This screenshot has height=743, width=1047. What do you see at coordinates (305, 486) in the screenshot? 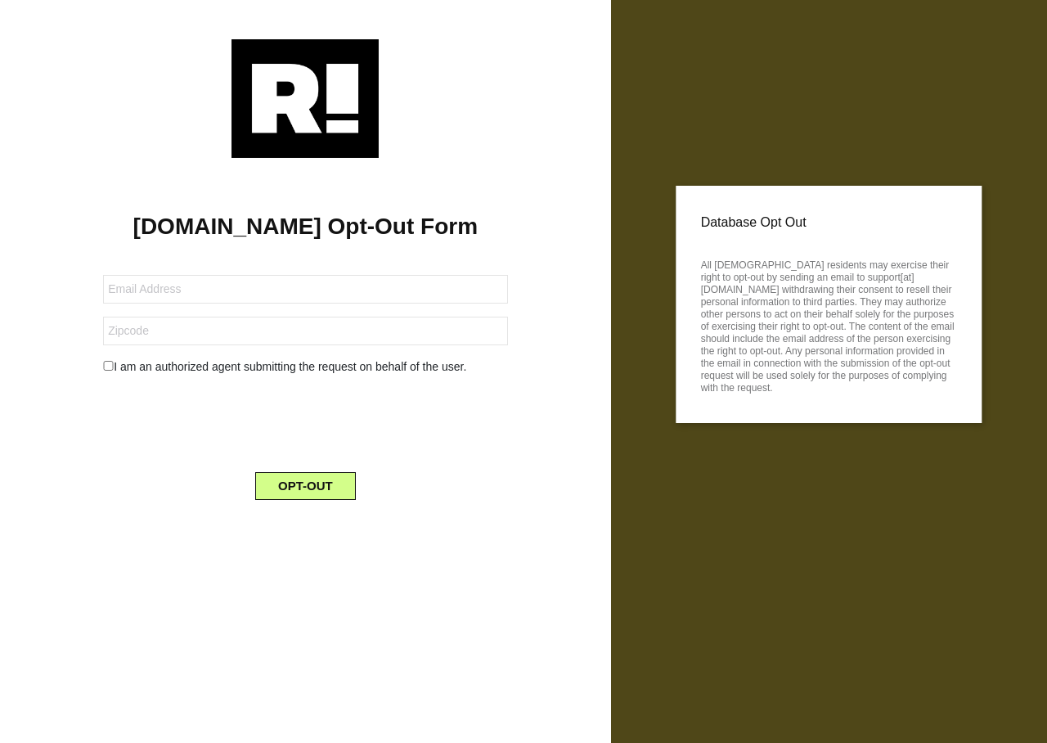
I see `button: OPT-OUT` at bounding box center [305, 486].